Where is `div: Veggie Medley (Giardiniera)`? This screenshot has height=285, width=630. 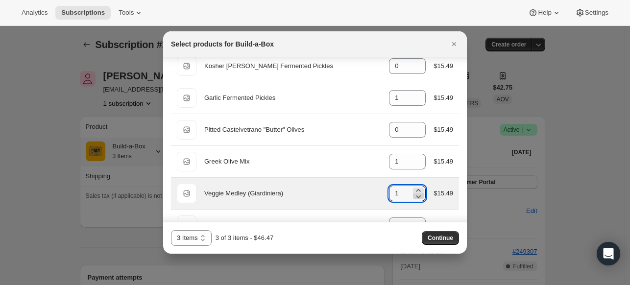
div: Veggie Medley (Giardiniera) is located at coordinates (292, 193).